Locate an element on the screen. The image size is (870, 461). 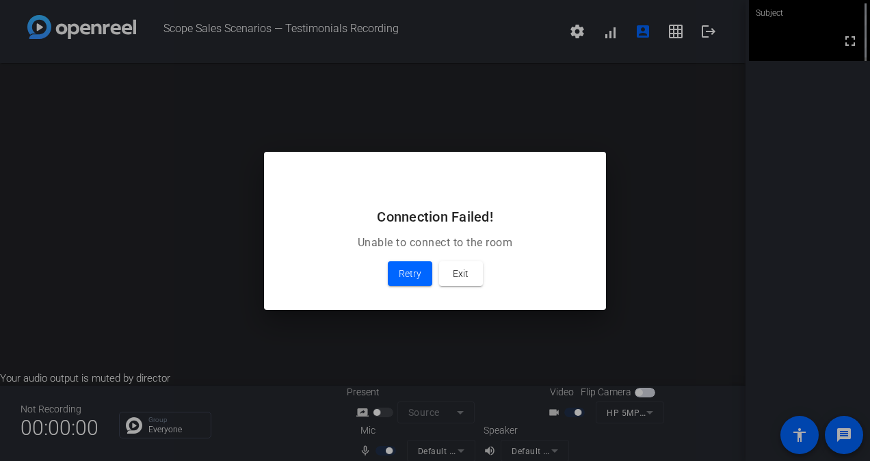
h2: Connection Failed! is located at coordinates (435, 217).